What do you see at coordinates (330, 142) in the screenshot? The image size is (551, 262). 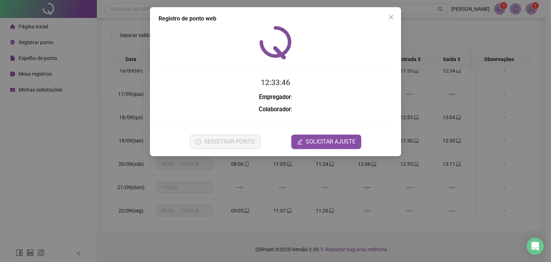 I see `span: SOLICITAR AJUSTE` at bounding box center [330, 142].